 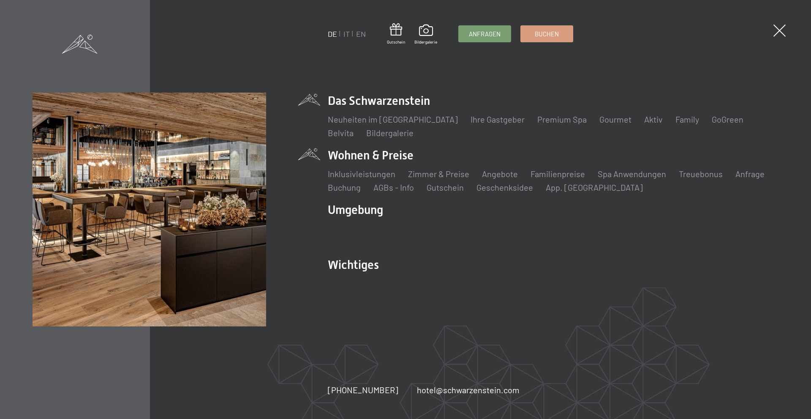 I want to click on a: Belvita, so click(x=341, y=133).